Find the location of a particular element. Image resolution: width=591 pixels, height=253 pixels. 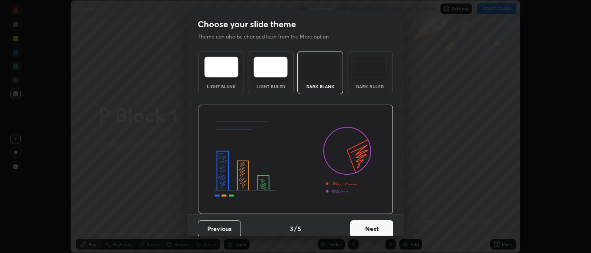

img: lightRuledTheme.5fabf969.svg is located at coordinates (271, 67).